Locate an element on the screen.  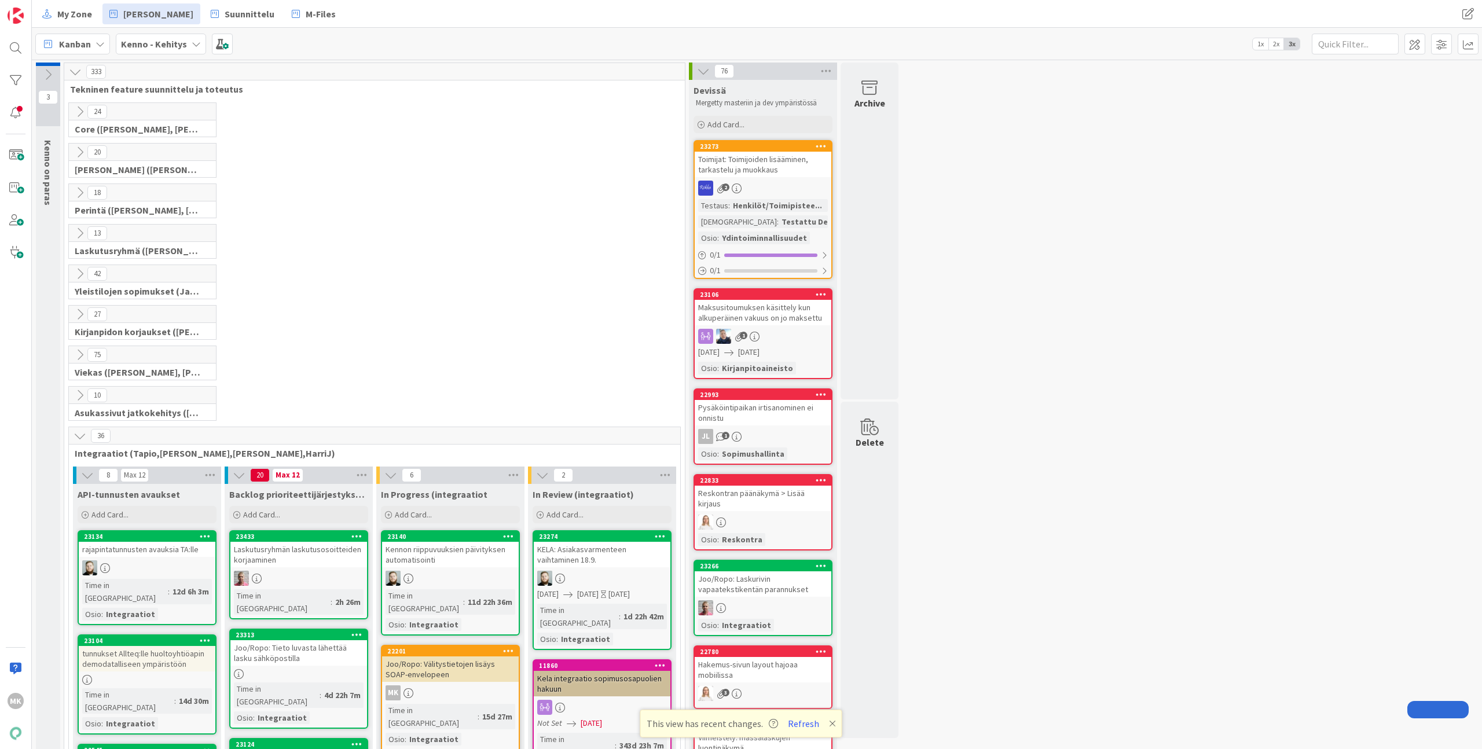
span: Viekas (Samuli, Saara, Mika, Pirjo, Keijo, TommiHä, Rasmus) is located at coordinates (138, 372).